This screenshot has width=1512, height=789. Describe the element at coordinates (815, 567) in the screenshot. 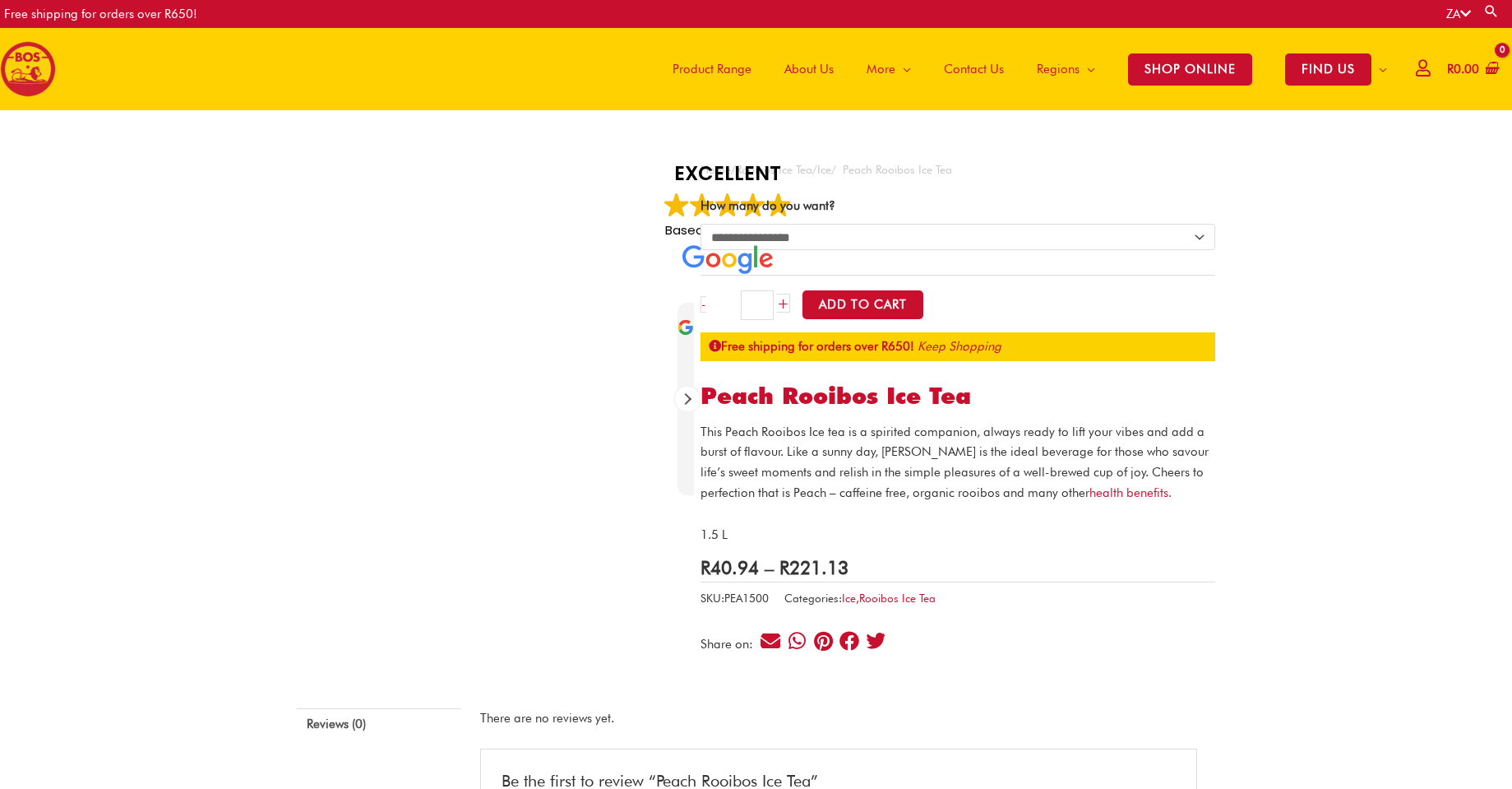

I see `bdi: 221.13` at that location.